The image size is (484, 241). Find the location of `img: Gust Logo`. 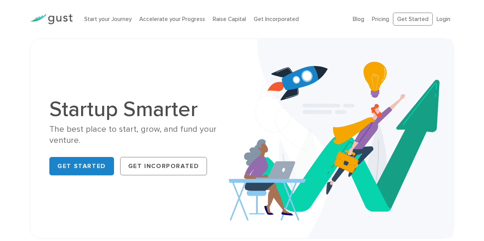

img: Gust Logo is located at coordinates (51, 19).